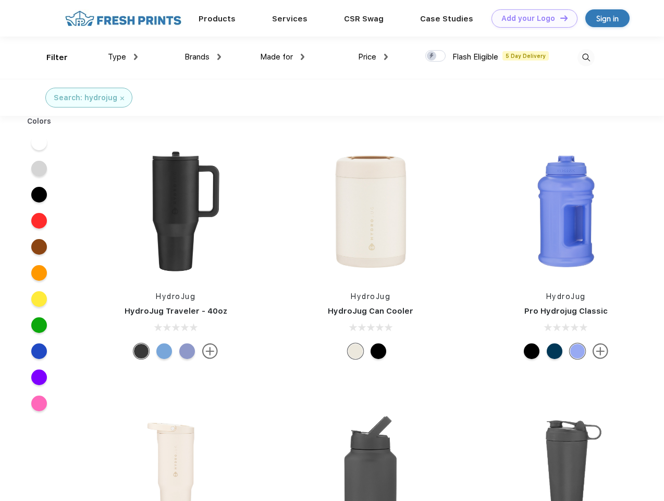 The height and width of the screenshot is (501, 664). I want to click on div: Search: hydrojug, so click(86, 98).